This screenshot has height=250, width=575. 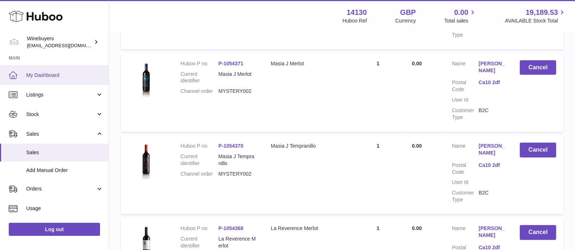 I want to click on a: P-1054371, so click(x=230, y=64).